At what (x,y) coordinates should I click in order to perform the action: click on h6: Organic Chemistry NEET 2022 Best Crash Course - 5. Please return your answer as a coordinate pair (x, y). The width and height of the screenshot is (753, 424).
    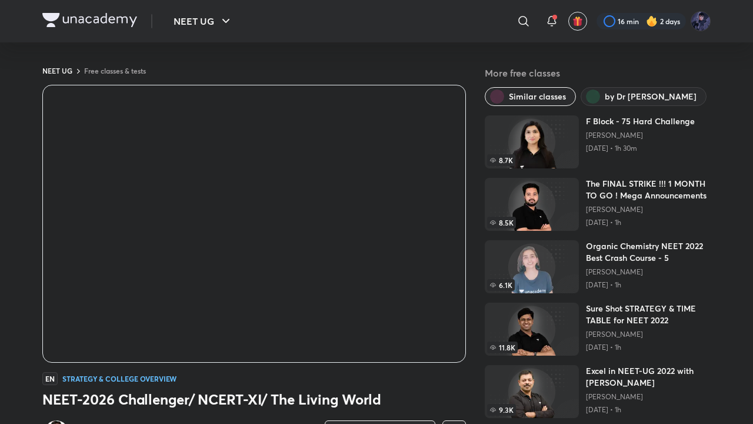
    Looking at the image, I should click on (649, 252).